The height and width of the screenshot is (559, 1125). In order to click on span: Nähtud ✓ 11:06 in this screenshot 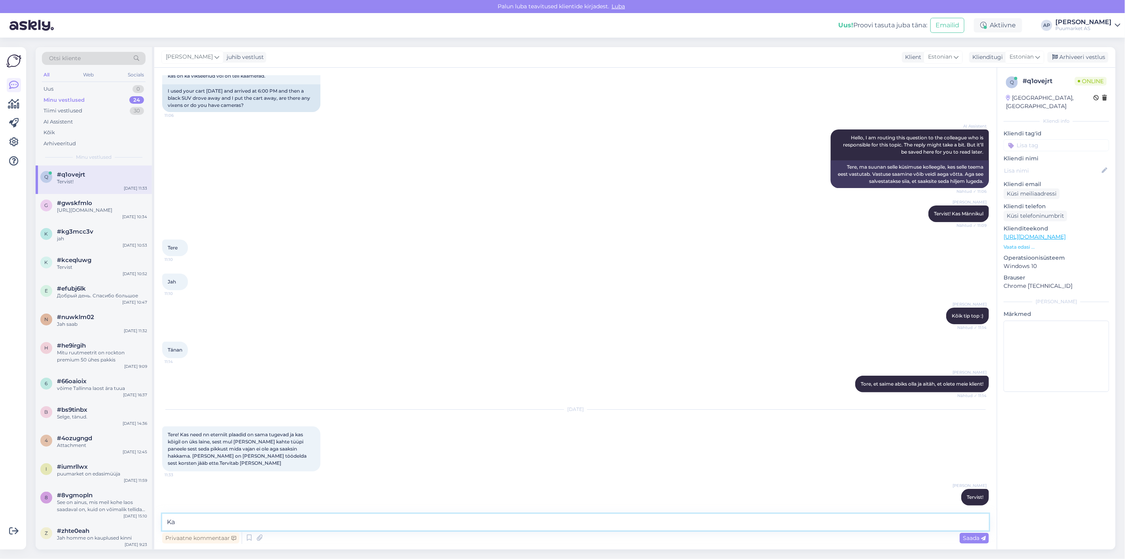, I will do `click(972, 191)`.